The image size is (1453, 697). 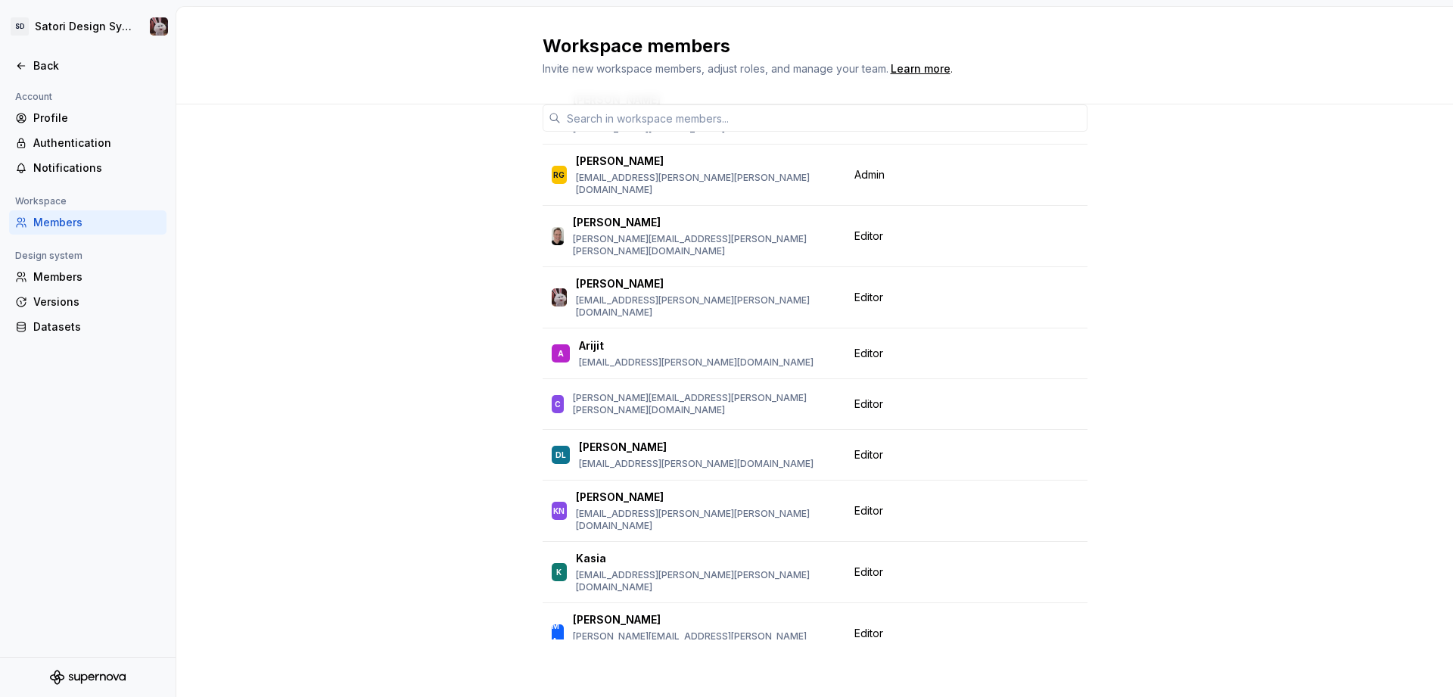 What do you see at coordinates (561, 353) in the screenshot?
I see `div: A` at bounding box center [561, 353].